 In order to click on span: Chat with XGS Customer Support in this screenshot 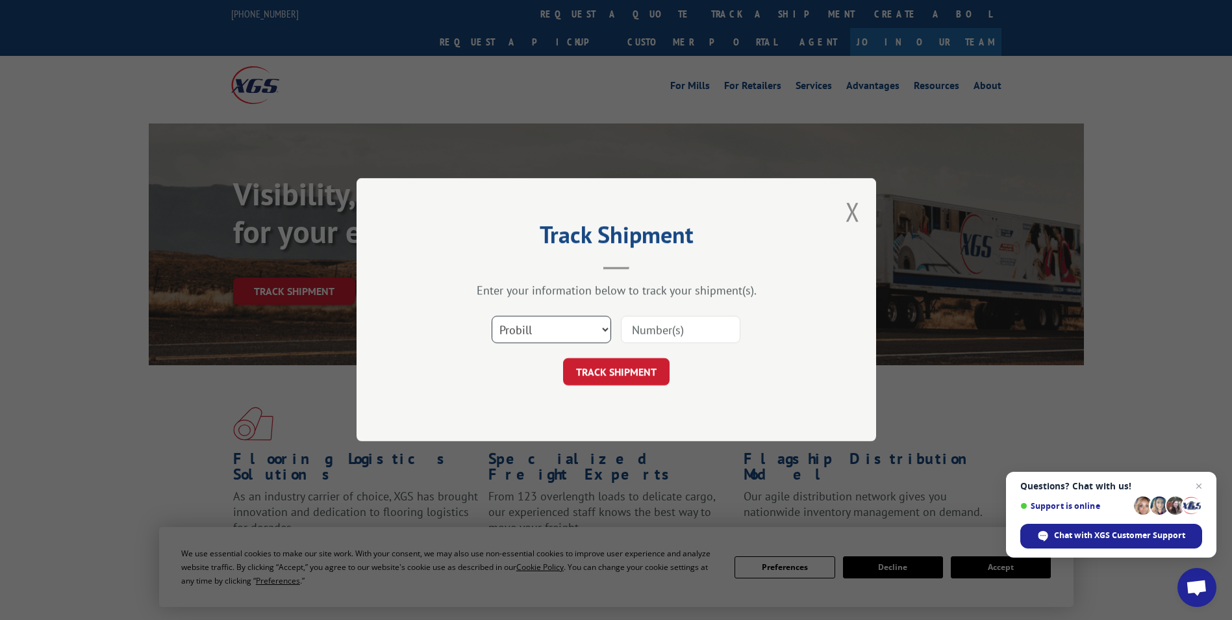, I will do `click(1120, 535)`.